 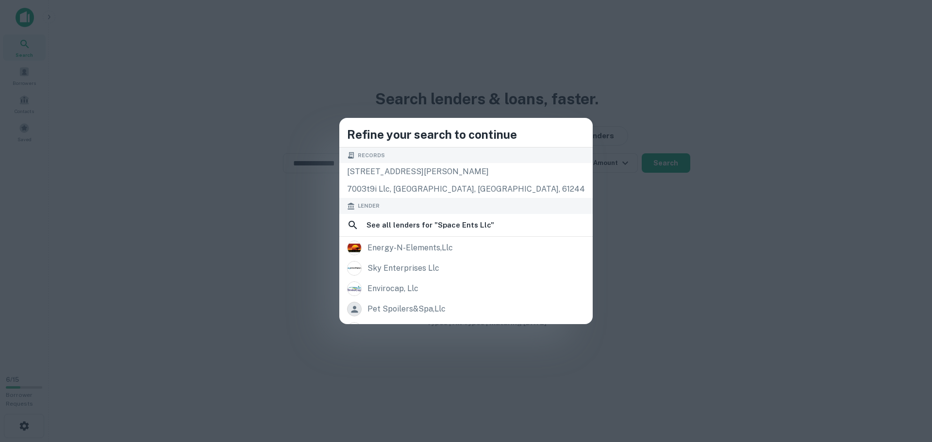 I want to click on div: energy-n-elements,llc, so click(x=410, y=248).